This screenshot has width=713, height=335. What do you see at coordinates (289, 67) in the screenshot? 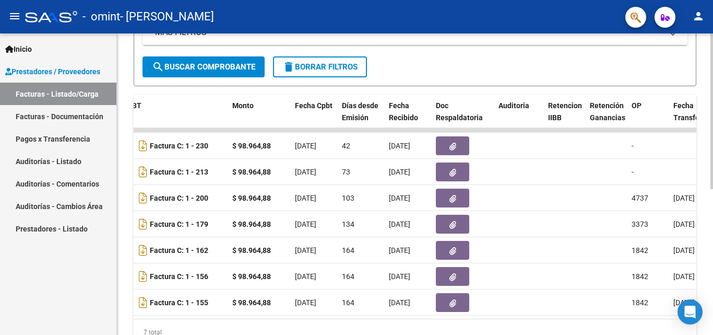
I see `mat-icon: delete` at bounding box center [289, 67].